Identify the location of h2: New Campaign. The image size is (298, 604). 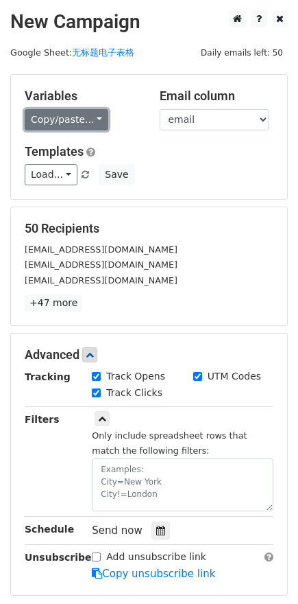
(149, 22).